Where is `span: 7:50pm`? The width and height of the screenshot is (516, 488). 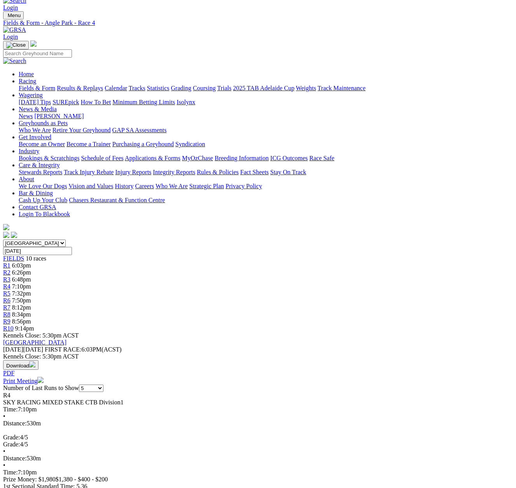
span: 7:50pm is located at coordinates (21, 300).